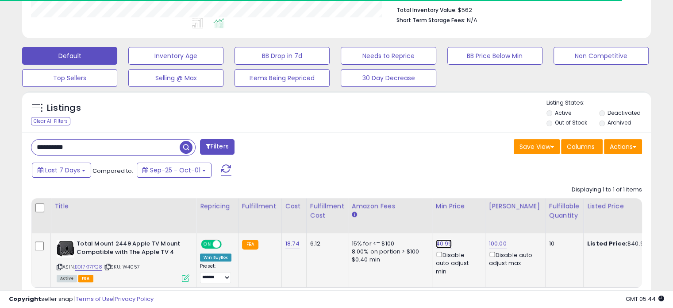 This screenshot has height=308, width=673. Describe the element at coordinates (81, 299) in the screenshot. I see `div: seller snap | |` at that location.